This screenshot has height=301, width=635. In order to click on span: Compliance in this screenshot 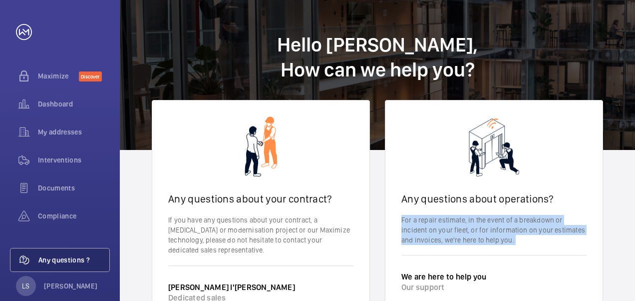, I will do `click(74, 216)`.